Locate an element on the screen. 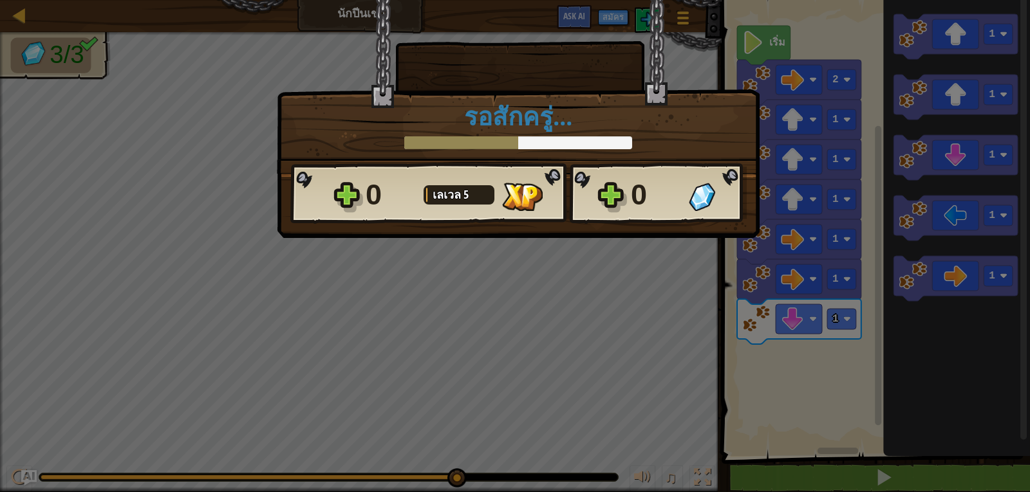 The height and width of the screenshot is (492, 1030). span: 5 is located at coordinates (466, 194).